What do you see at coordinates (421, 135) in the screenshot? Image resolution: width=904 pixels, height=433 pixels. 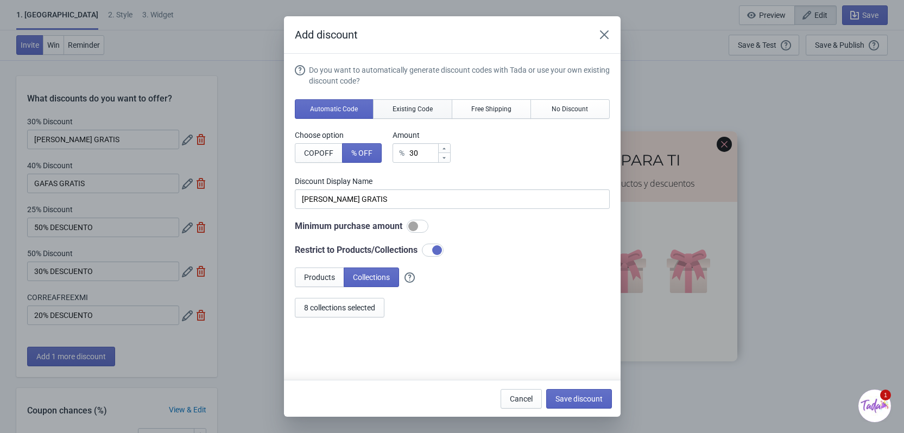 I see `label: Amount` at bounding box center [421, 135].